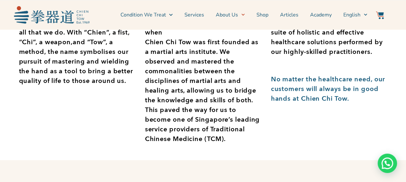 This screenshot has width=406, height=182. Describe the element at coordinates (146, 15) in the screenshot. I see `a: Condition We Treat` at that location.